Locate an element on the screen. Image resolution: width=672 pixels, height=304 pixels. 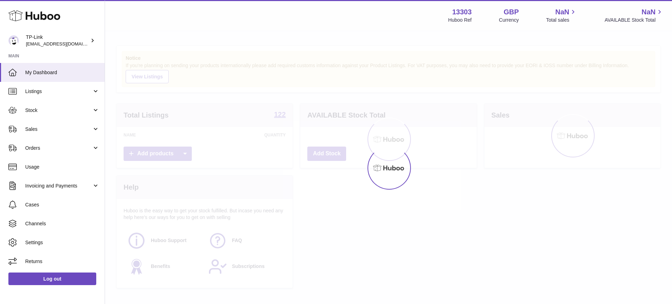
strong: 13303 is located at coordinates (462, 12).